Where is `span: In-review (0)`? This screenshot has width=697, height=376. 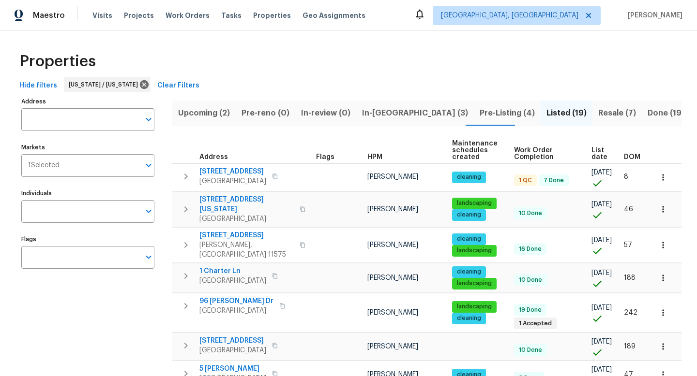
span: In-review (0) is located at coordinates (326, 113).